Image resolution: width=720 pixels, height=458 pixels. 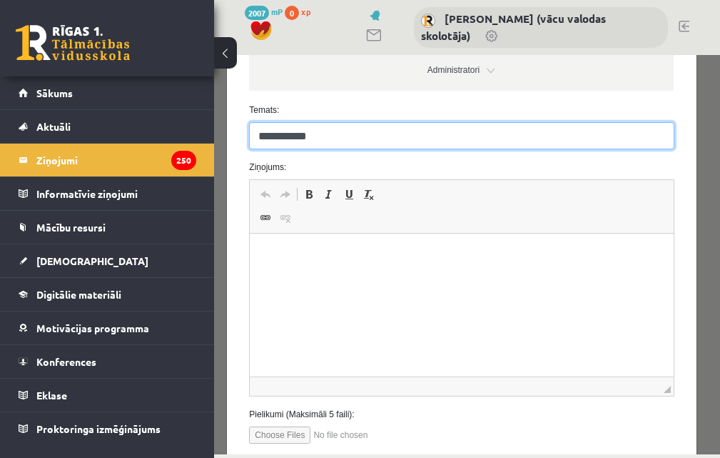 What do you see at coordinates (301, 11) in the screenshot?
I see `a: 0 xp` at bounding box center [301, 11].